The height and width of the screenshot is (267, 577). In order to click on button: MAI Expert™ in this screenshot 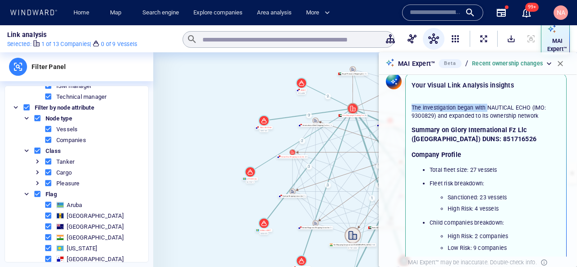, I will do `click(555, 39)`.